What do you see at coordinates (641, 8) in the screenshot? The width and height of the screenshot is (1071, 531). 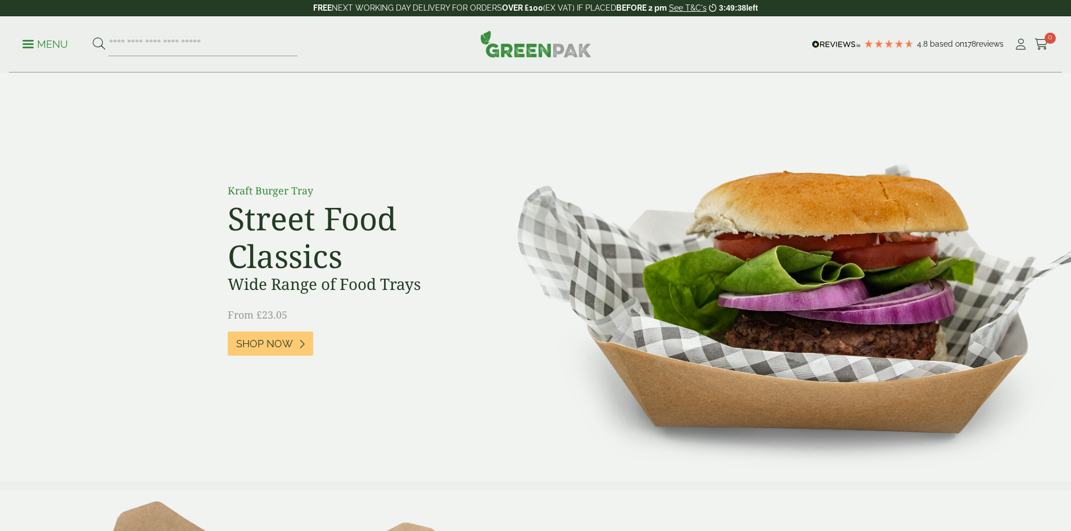 I see `strong: BEFORE 2 pm` at bounding box center [641, 8].